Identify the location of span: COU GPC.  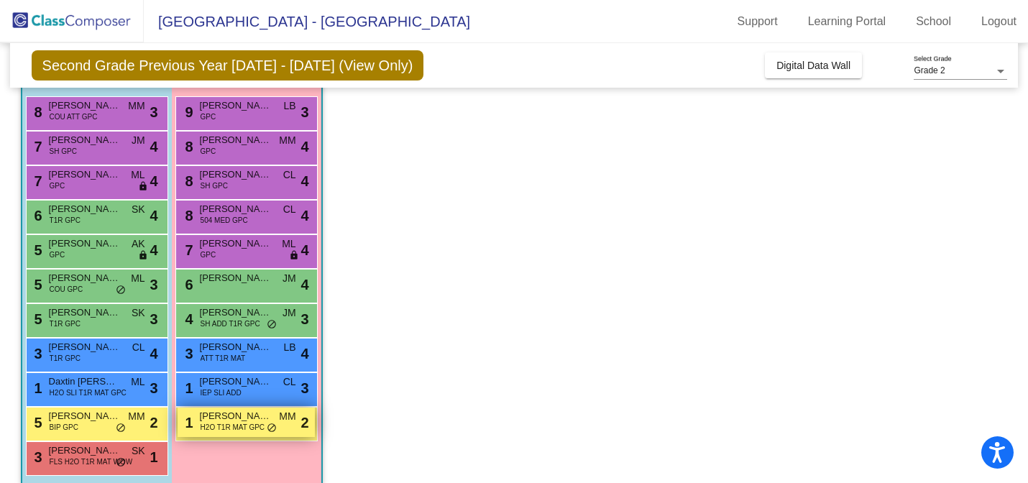
(66, 289).